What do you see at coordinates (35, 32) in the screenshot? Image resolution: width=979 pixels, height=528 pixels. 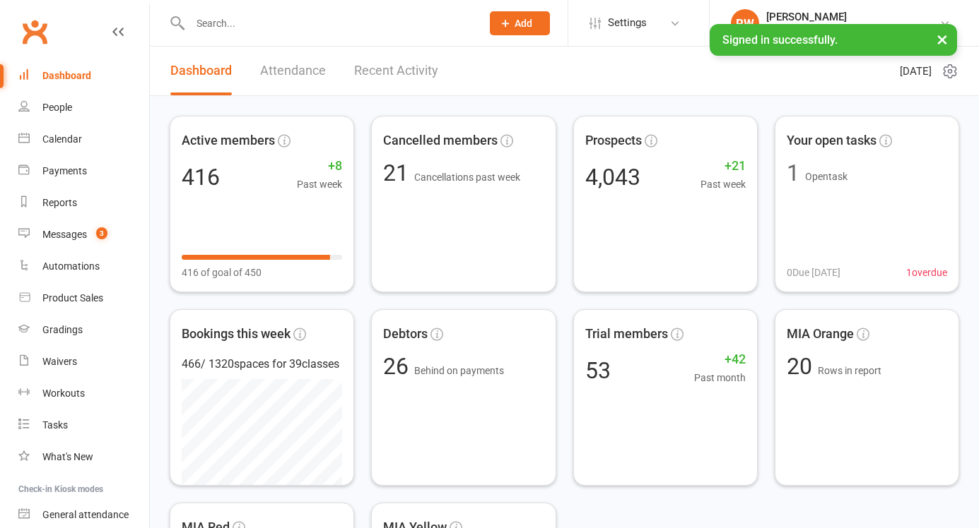 I see `a: Clubworx` at bounding box center [35, 32].